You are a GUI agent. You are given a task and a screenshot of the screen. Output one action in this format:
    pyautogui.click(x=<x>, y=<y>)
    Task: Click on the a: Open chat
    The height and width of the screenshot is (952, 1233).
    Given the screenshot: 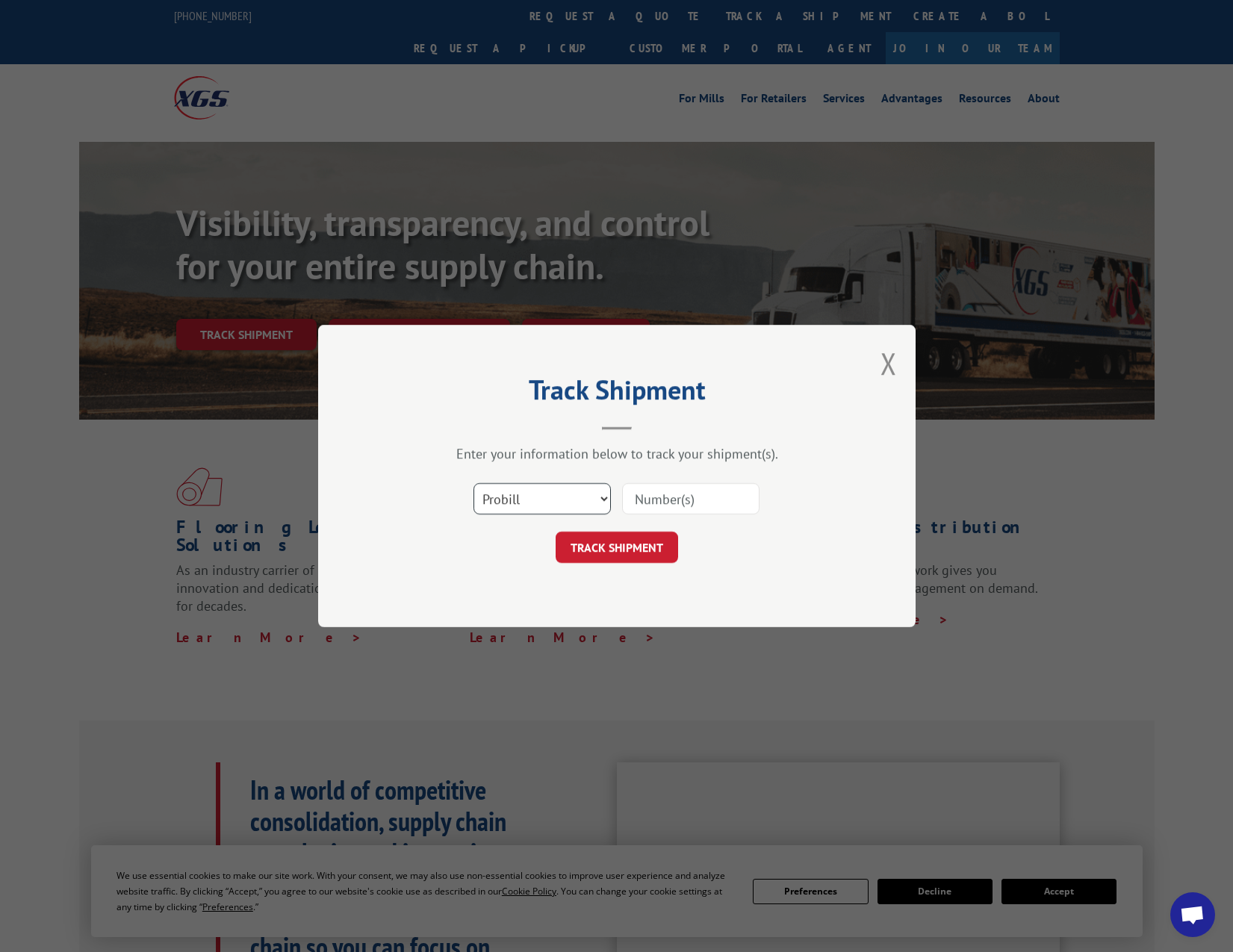 What is the action you would take?
    pyautogui.click(x=1192, y=914)
    